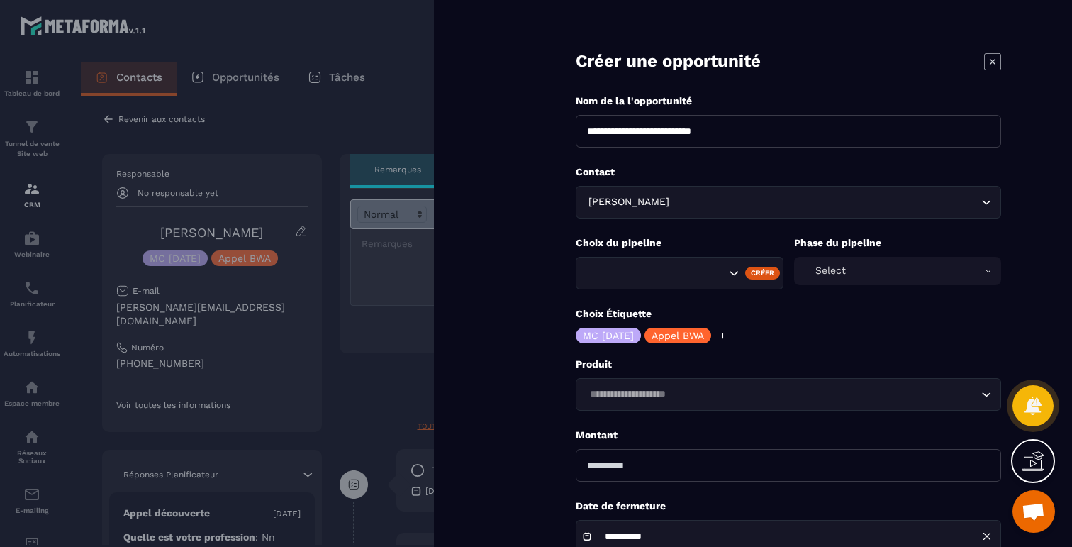  What do you see at coordinates (1034, 511) in the screenshot?
I see `div: Ouvrir le chat` at bounding box center [1034, 511].